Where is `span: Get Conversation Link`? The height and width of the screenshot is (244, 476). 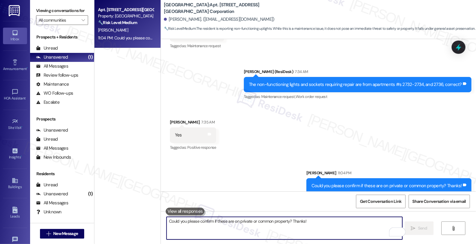 span: Get Conversation Link is located at coordinates (381, 201).